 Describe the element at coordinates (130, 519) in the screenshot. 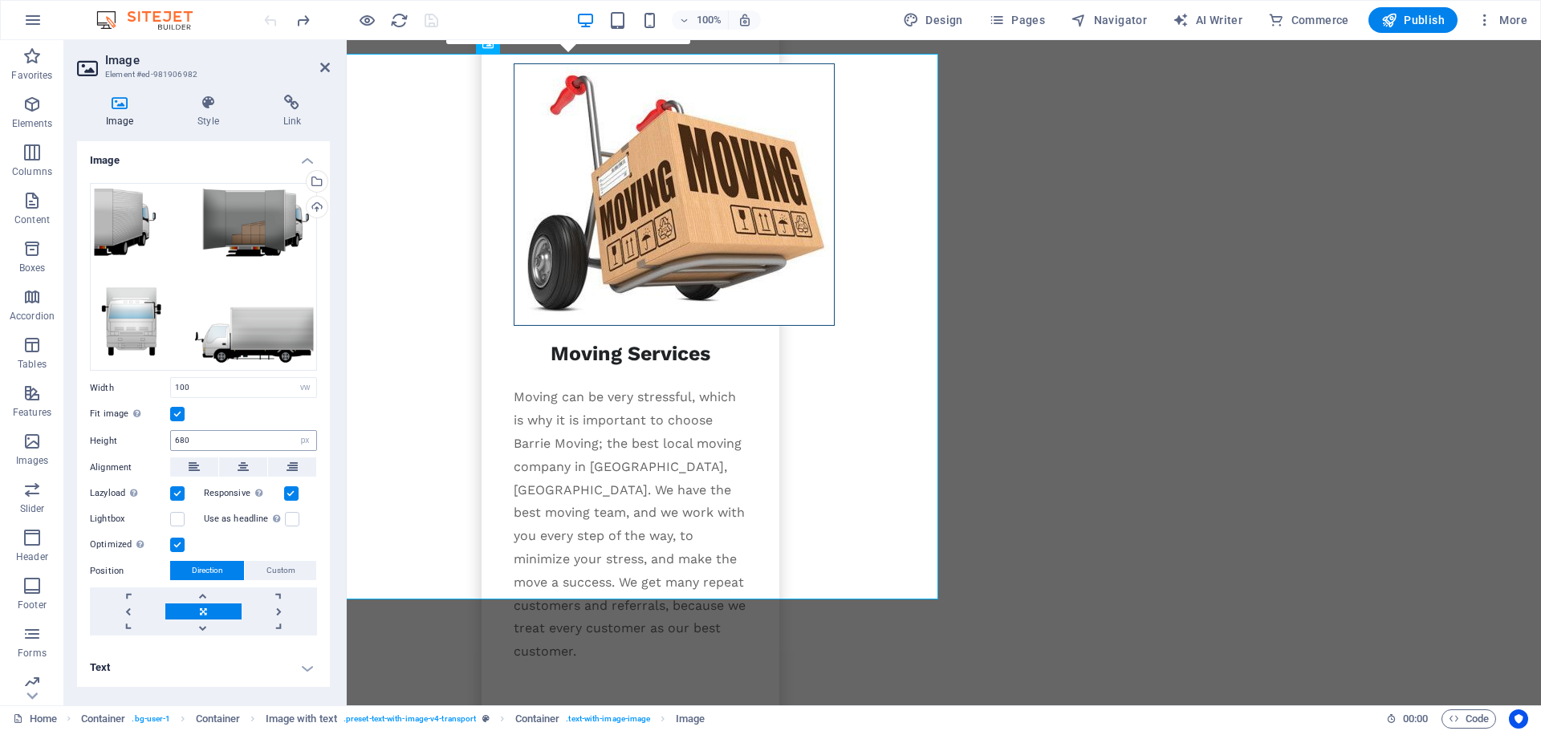

I see `label: Lightbox` at that location.